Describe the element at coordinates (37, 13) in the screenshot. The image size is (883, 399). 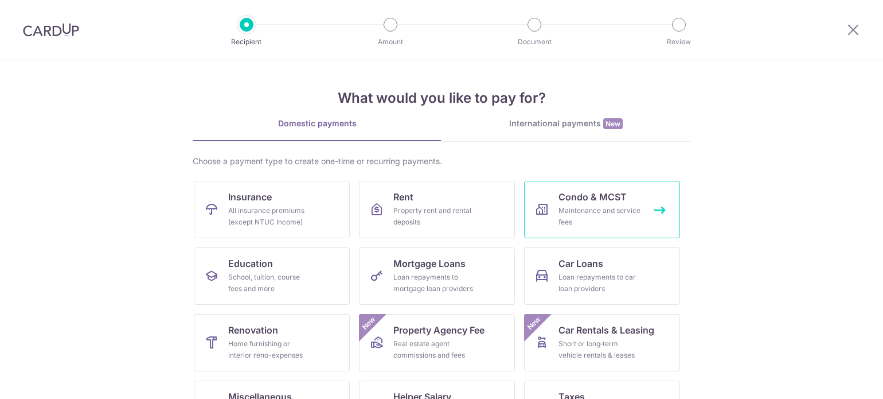
I see `span: Help` at that location.